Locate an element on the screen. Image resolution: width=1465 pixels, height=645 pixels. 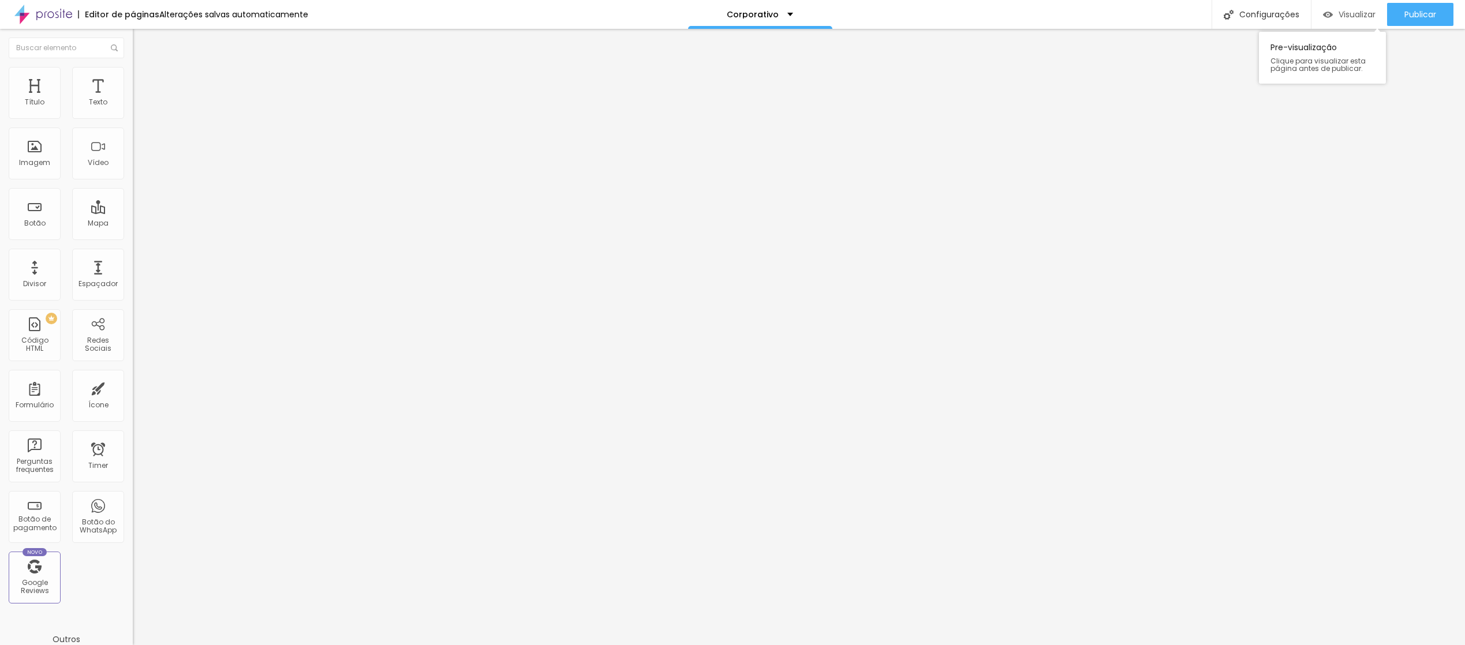
div: Novo is located at coordinates (35, 553).